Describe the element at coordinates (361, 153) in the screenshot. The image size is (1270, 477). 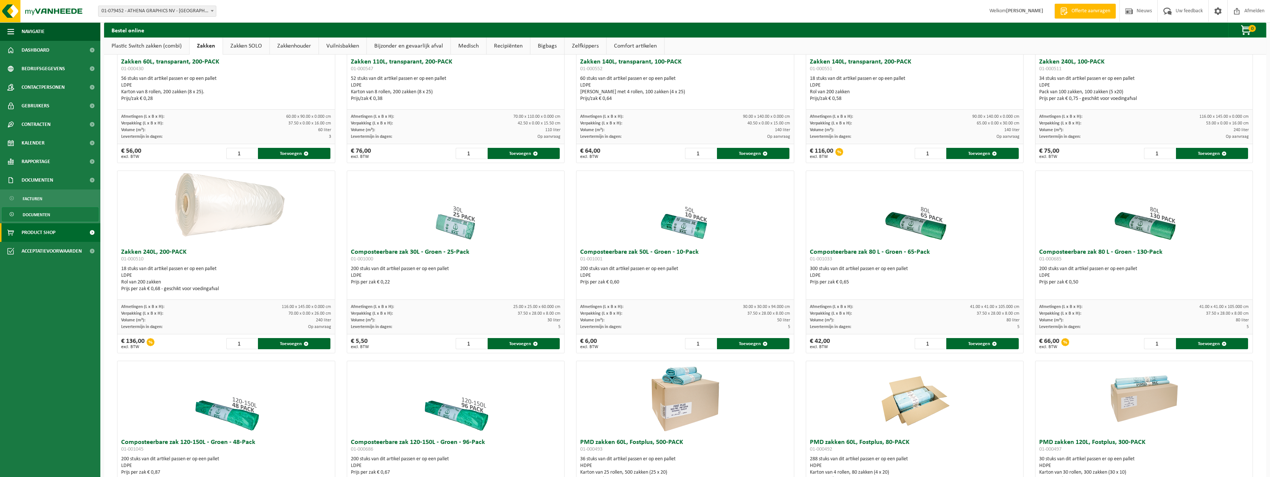
I see `div: € 76,00` at that location.